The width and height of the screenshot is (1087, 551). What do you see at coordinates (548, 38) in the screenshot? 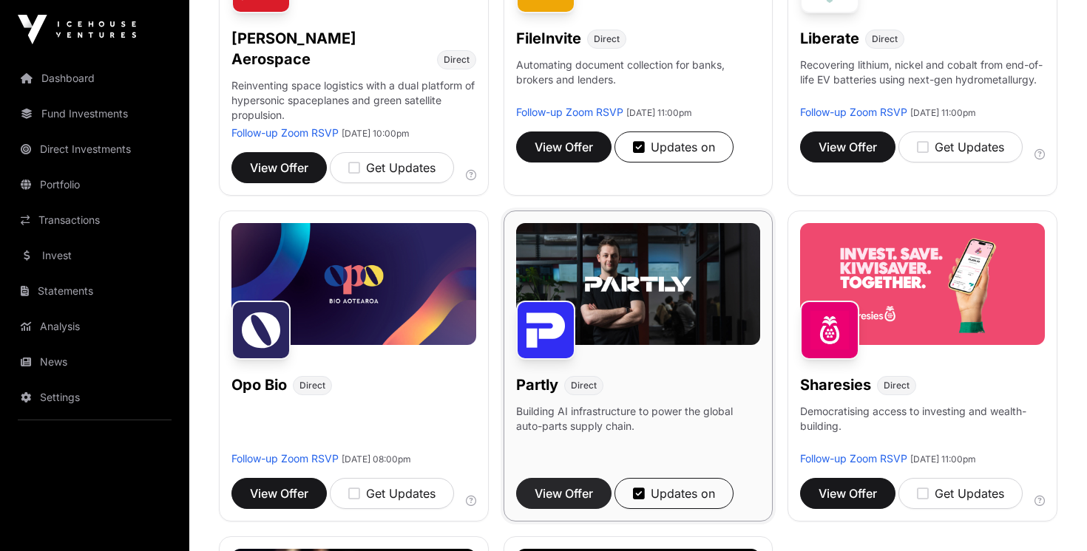
I see `h1: FileInvite` at bounding box center [548, 38].